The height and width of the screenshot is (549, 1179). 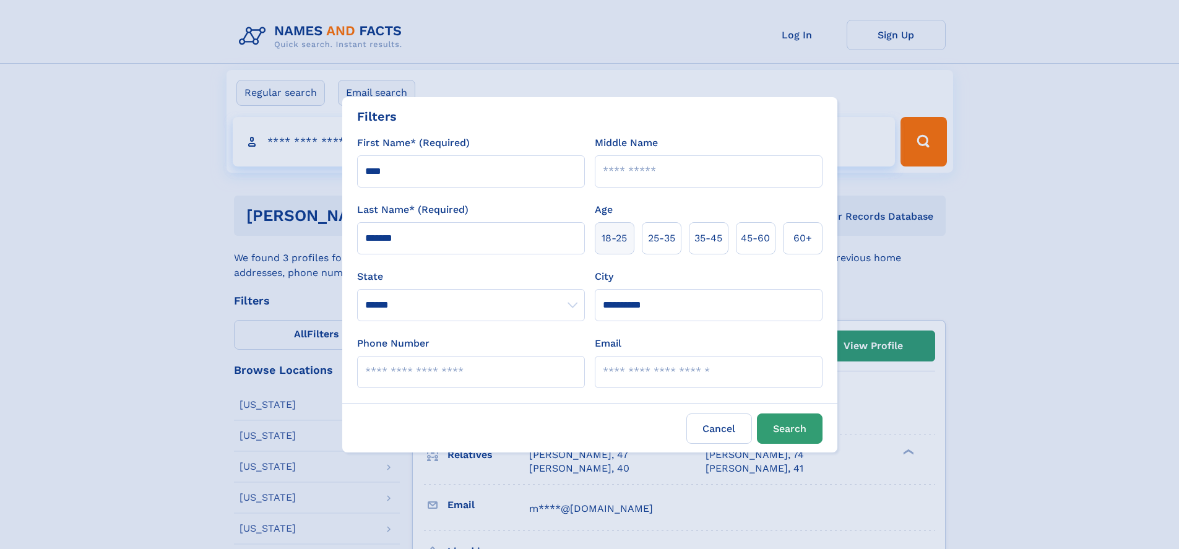 I want to click on label: State, so click(x=471, y=277).